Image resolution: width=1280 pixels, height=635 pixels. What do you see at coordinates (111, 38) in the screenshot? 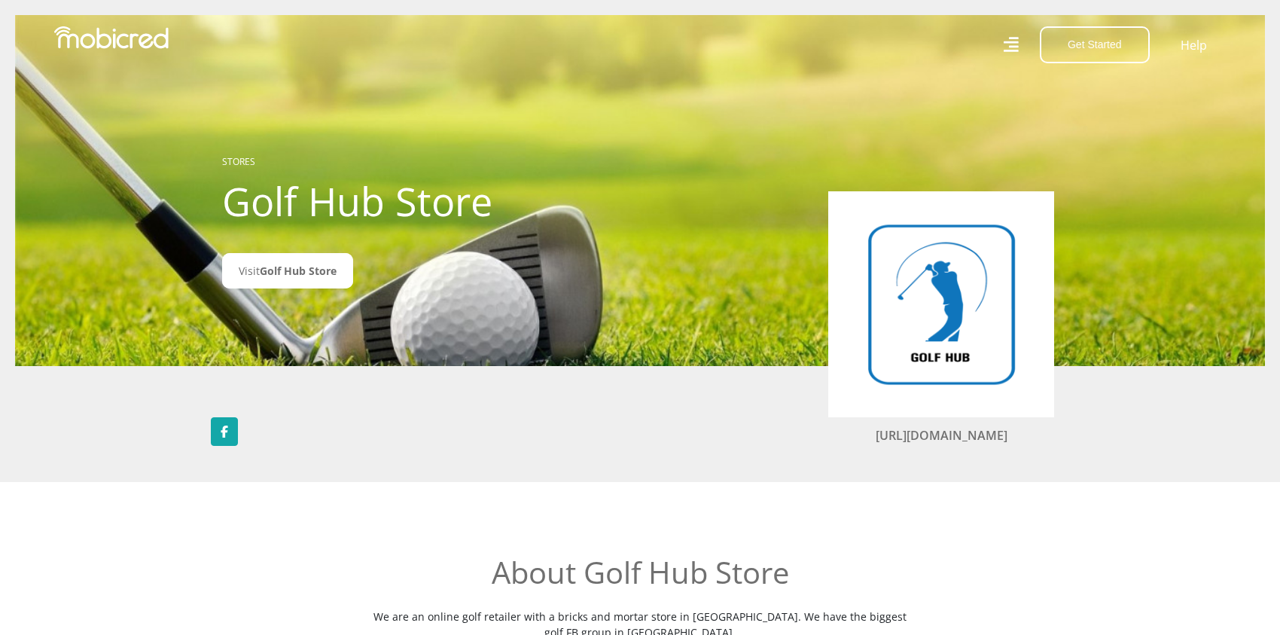
I see `img: Mobicred` at bounding box center [111, 38].